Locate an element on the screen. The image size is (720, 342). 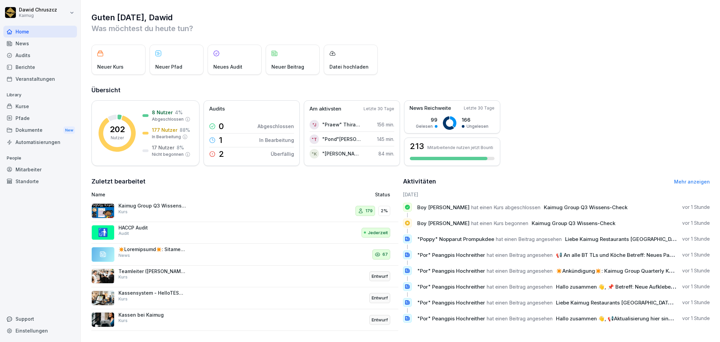
p: 1 is located at coordinates (220, 140).